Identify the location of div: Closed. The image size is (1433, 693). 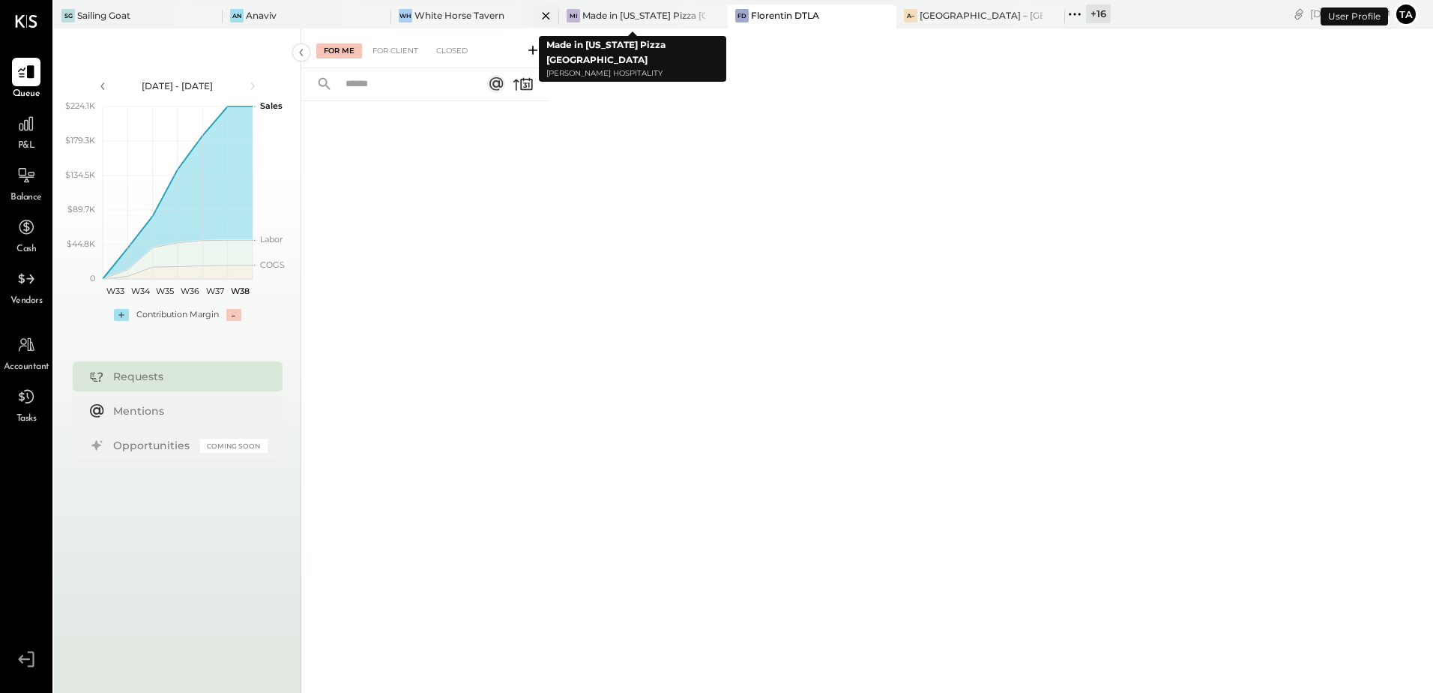
(452, 51).